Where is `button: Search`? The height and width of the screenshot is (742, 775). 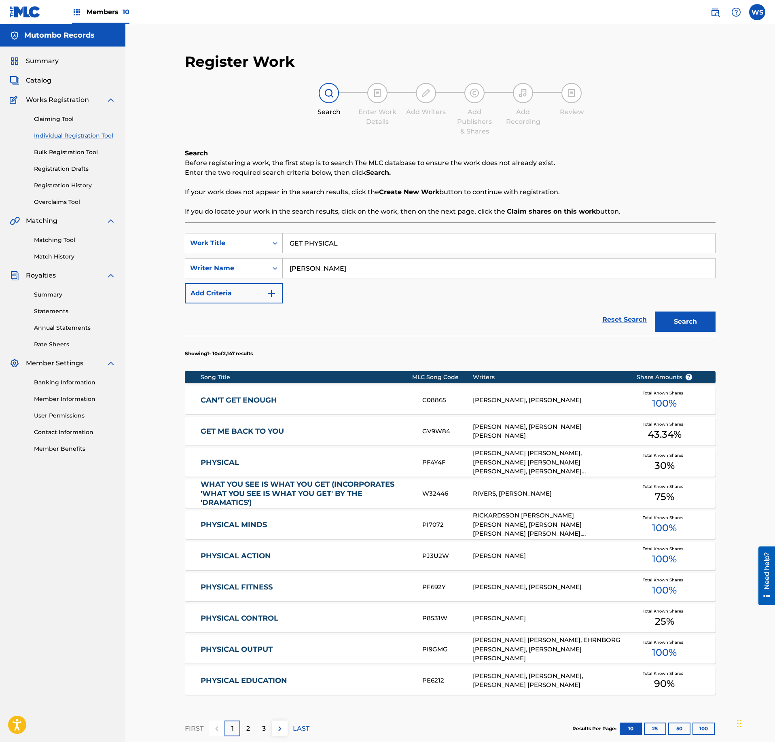 button: Search is located at coordinates (685, 322).